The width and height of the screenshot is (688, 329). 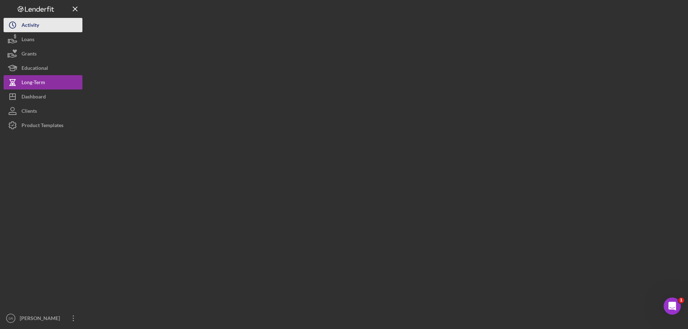 What do you see at coordinates (43, 39) in the screenshot?
I see `button: Loans` at bounding box center [43, 39].